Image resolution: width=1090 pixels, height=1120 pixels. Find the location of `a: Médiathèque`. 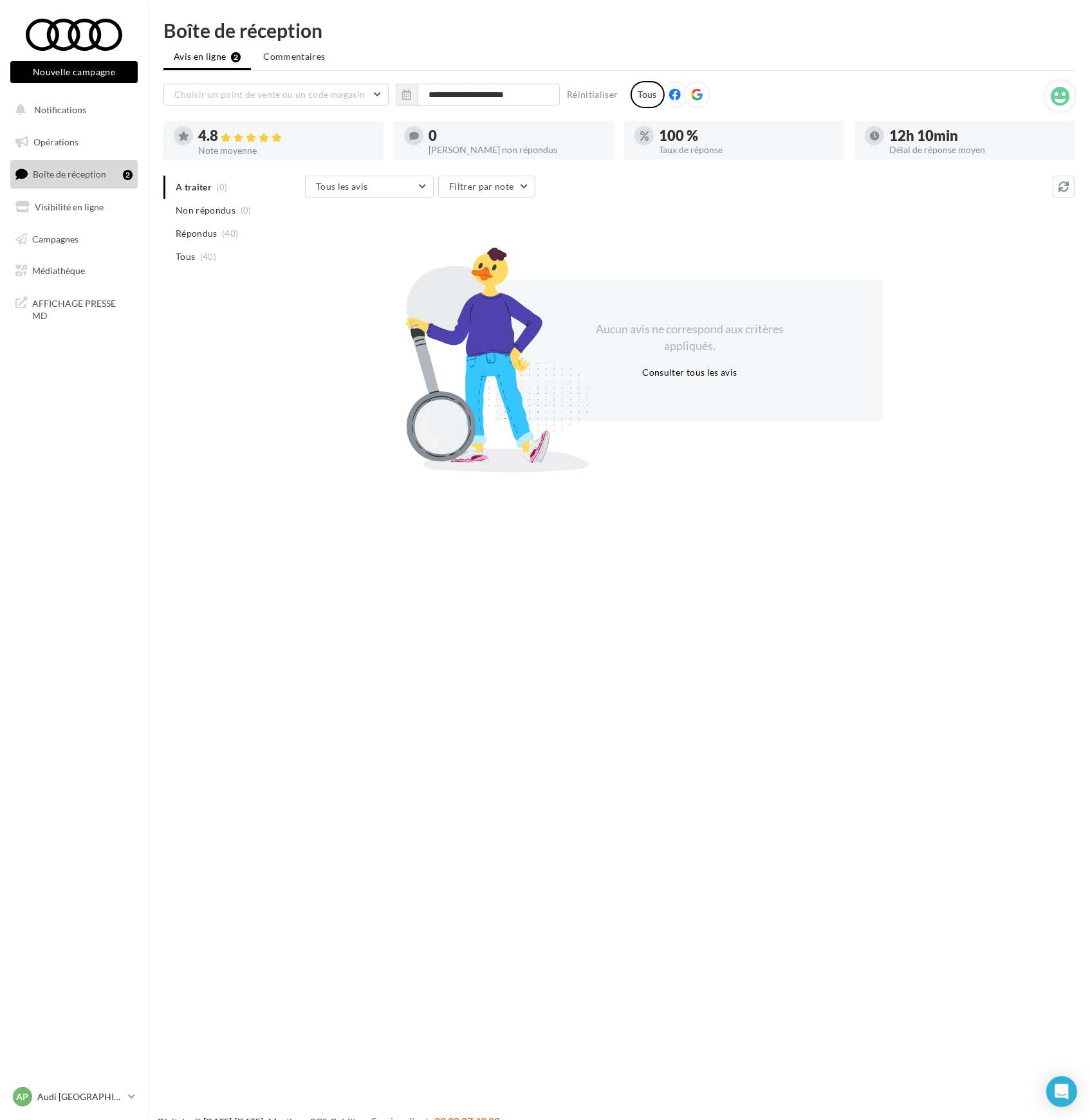

a: Médiathèque is located at coordinates (74, 271).